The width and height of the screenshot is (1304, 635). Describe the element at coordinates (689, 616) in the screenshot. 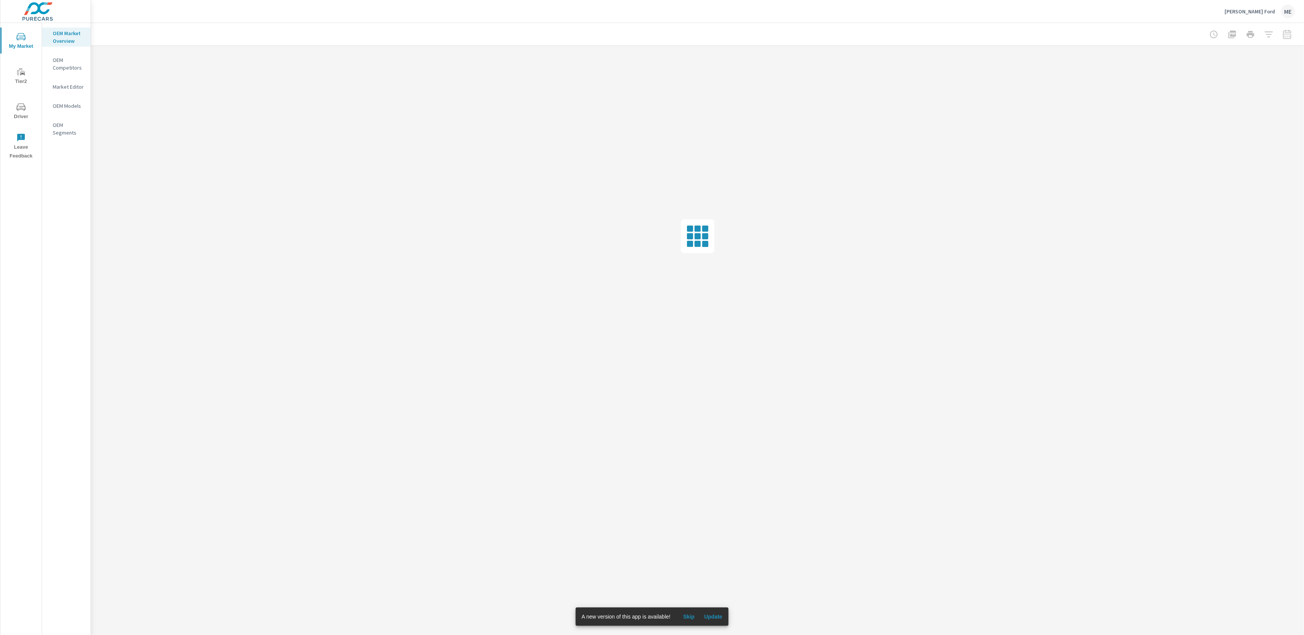

I see `span: Skip` at that location.